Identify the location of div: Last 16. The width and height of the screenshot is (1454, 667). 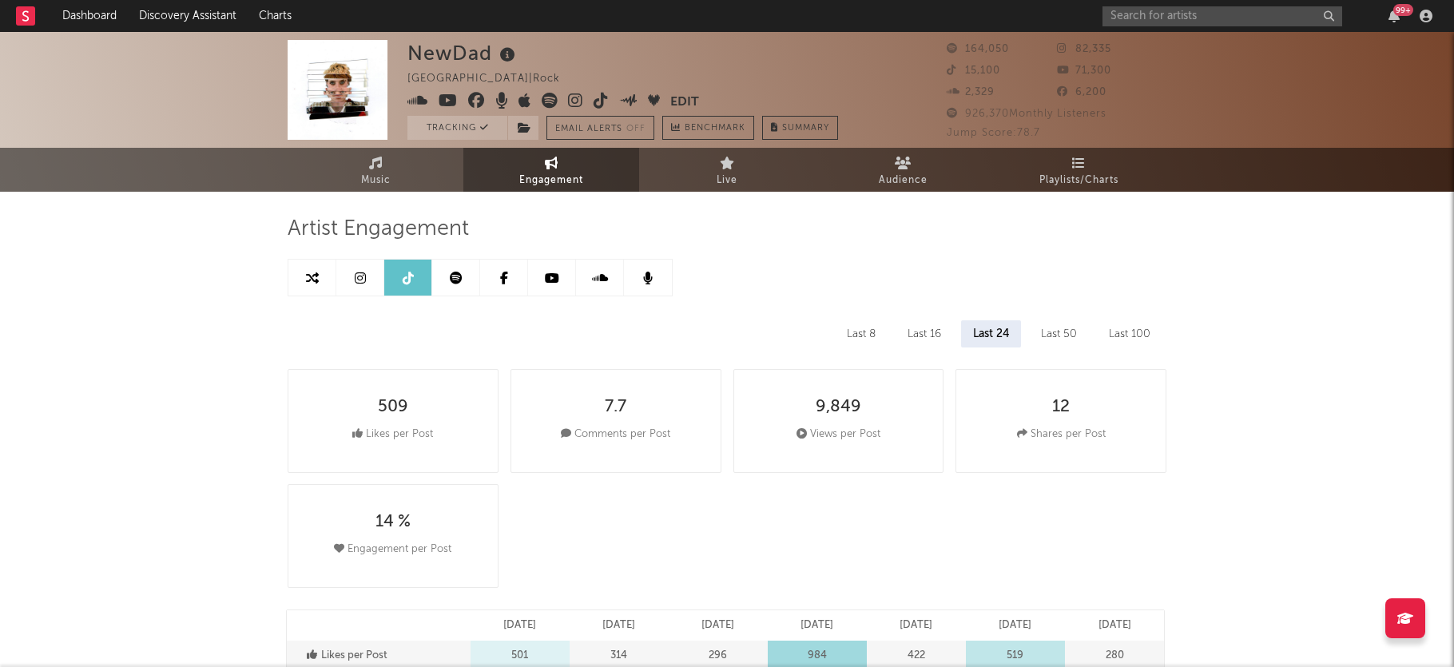
(924, 334).